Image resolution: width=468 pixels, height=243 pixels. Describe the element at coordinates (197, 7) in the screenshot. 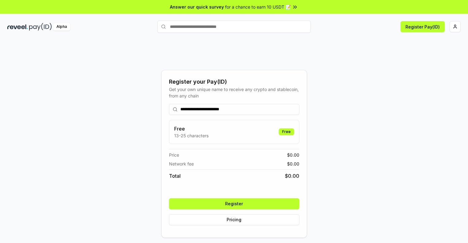

I see `span: Answer our quick survey` at that location.